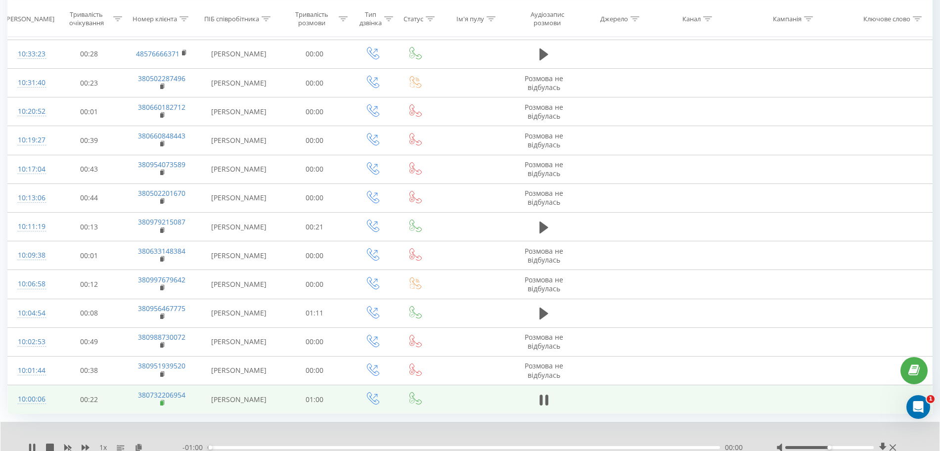 The height and width of the screenshot is (451, 940). I want to click on div: 10:02:53, so click(31, 342).